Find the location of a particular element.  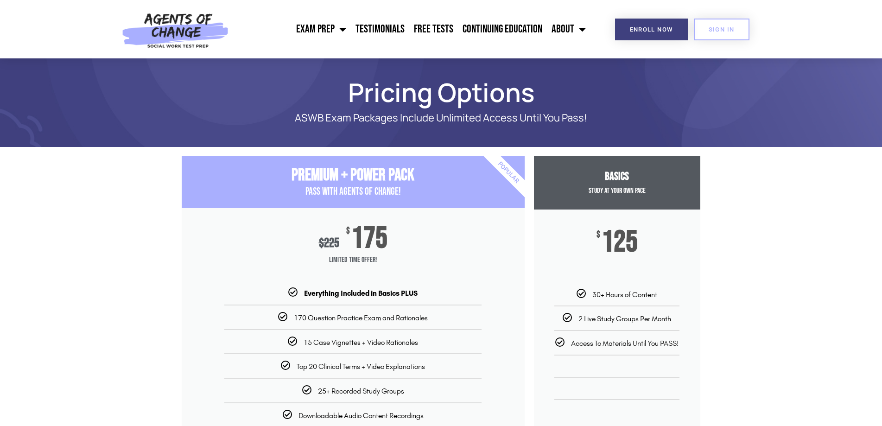

span: 15 Case Vignettes + Video Rationales is located at coordinates (361, 342).